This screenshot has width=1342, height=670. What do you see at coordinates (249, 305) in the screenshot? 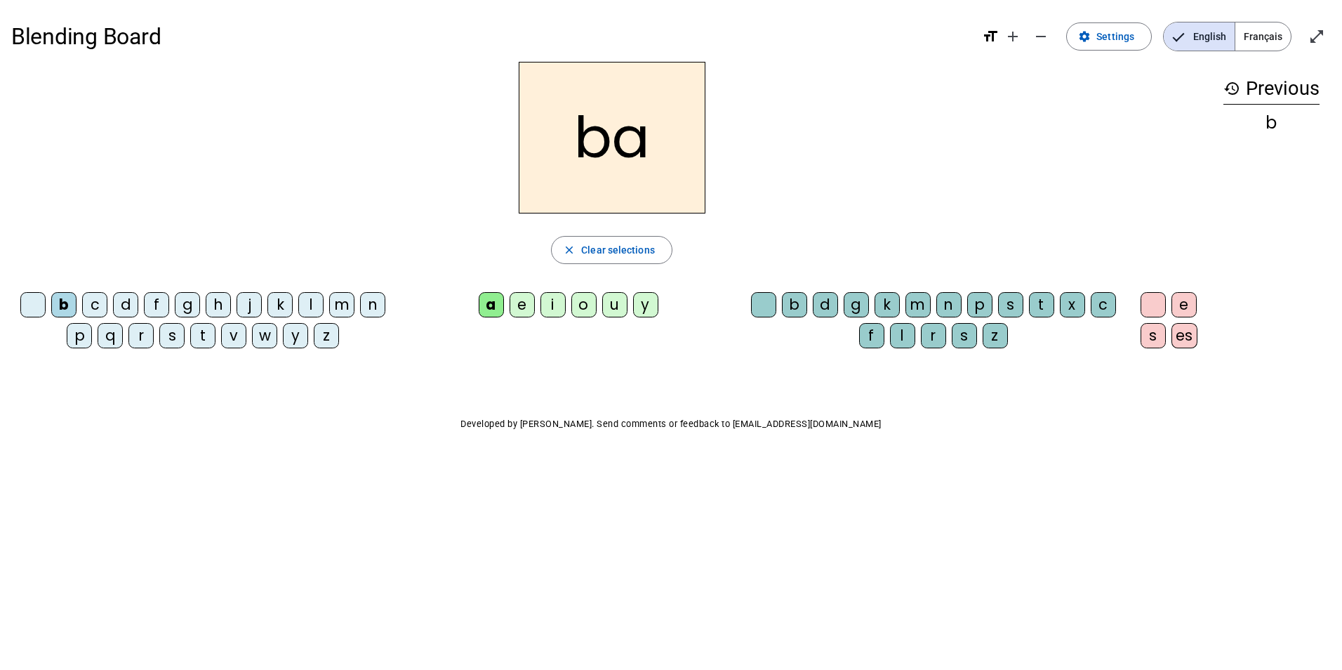
I see `div: j` at bounding box center [249, 305].